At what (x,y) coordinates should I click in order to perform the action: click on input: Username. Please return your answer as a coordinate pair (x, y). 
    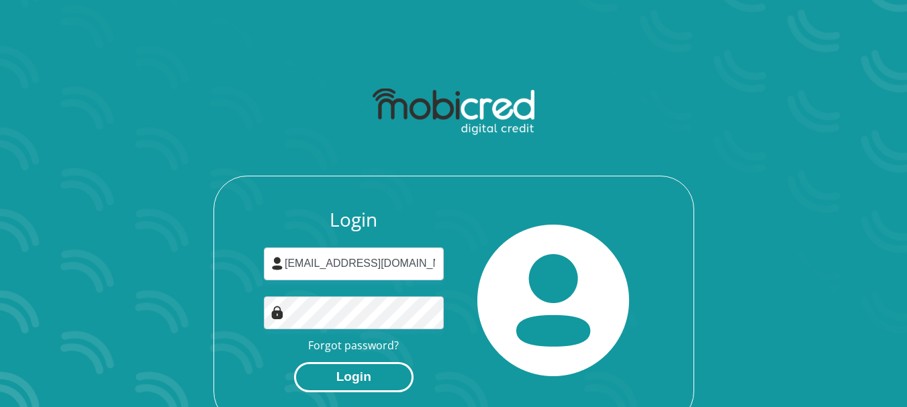
    Looking at the image, I should click on (354, 264).